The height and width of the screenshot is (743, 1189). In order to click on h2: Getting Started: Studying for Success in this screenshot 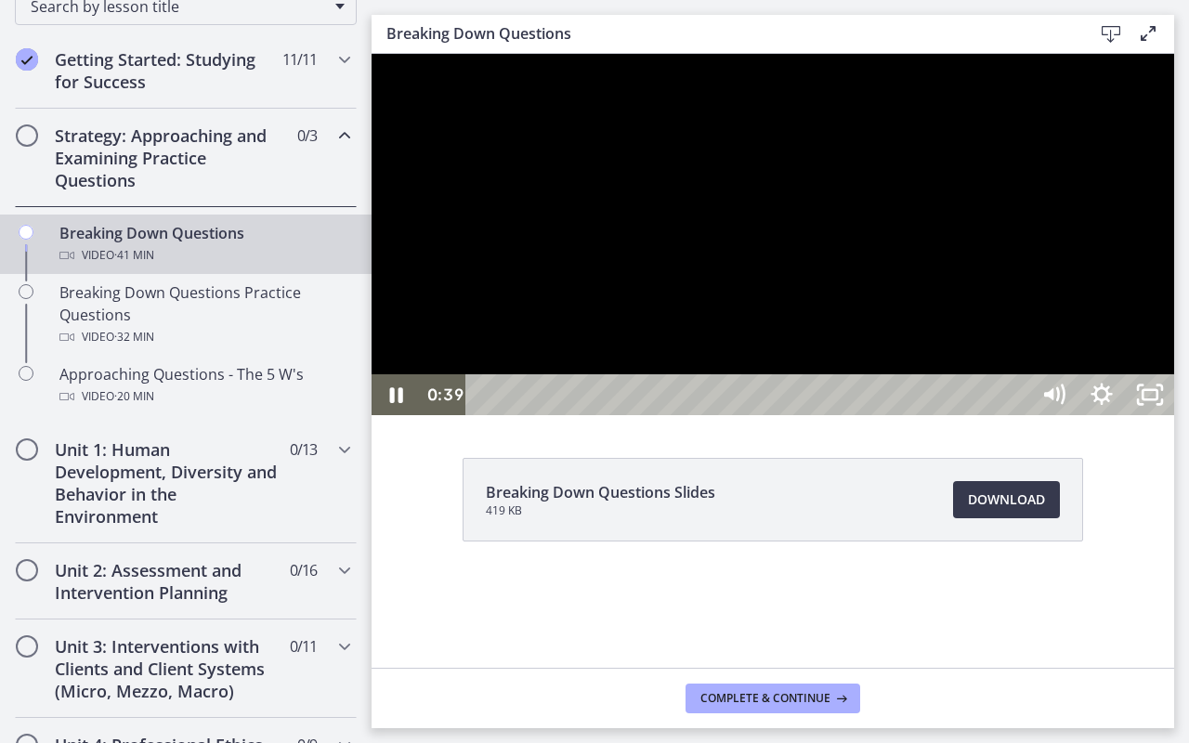, I will do `click(168, 71)`.